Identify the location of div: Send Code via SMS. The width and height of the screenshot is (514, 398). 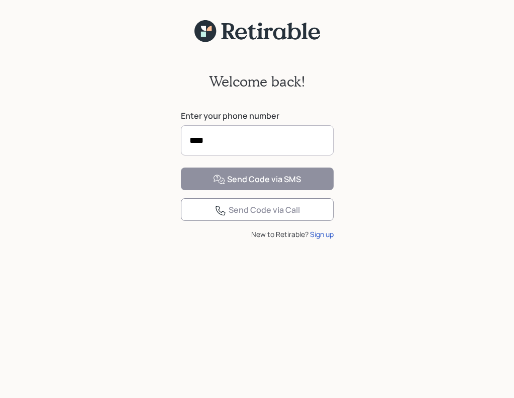
(257, 180).